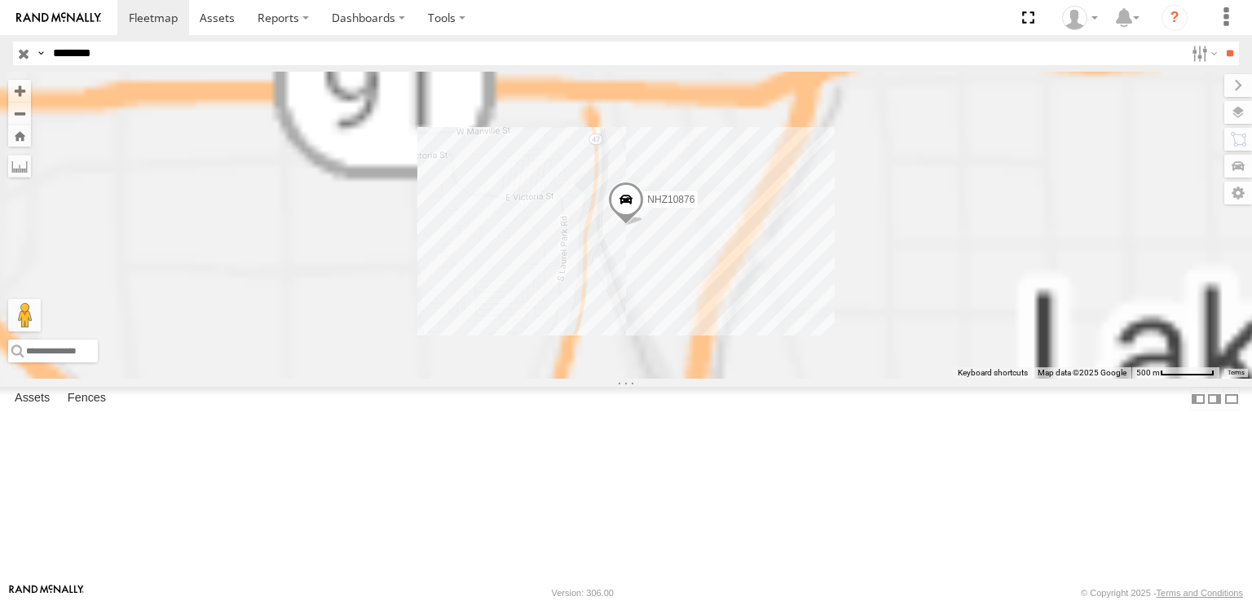 The image size is (1252, 601). What do you see at coordinates (86, 399) in the screenshot?
I see `label: Fences` at bounding box center [86, 399].